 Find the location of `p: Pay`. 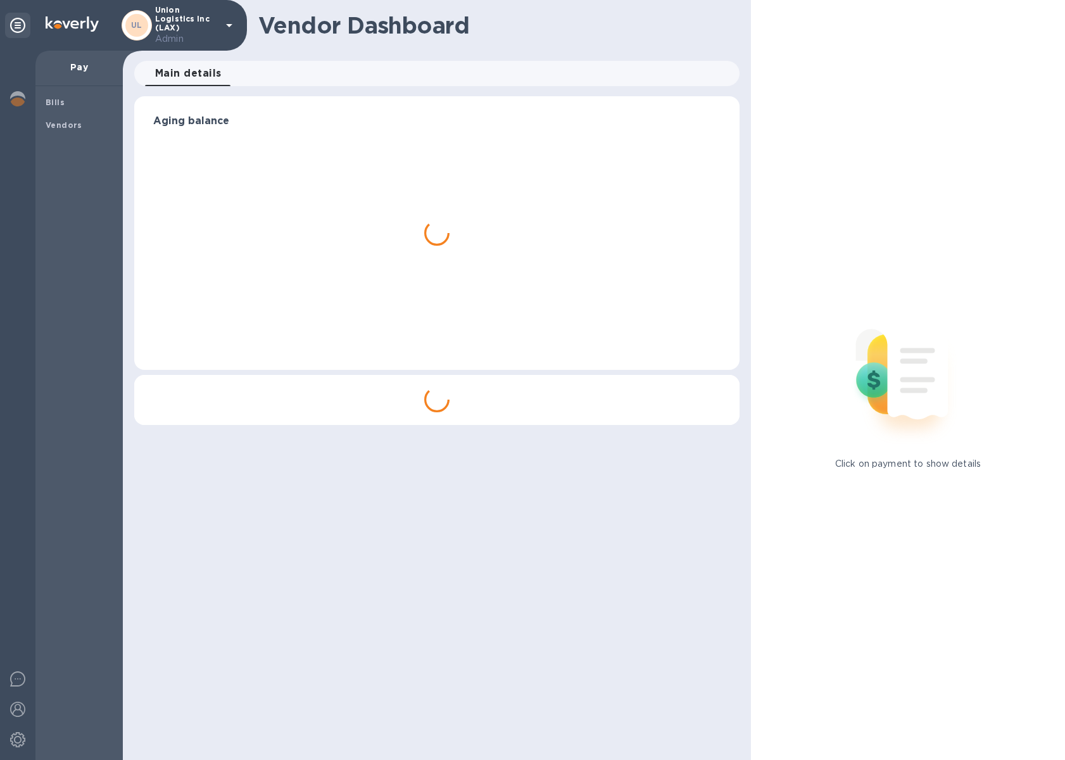

p: Pay is located at coordinates (79, 67).